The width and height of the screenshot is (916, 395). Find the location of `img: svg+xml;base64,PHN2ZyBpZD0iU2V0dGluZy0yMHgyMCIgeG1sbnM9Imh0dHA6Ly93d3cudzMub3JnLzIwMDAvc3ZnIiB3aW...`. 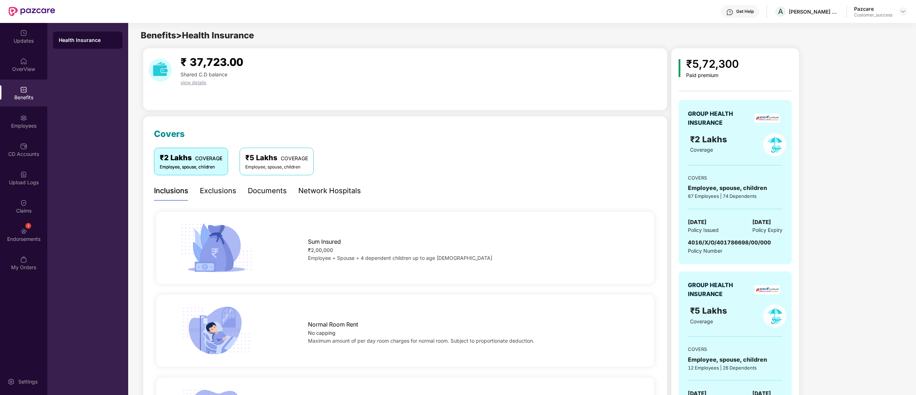

img: svg+xml;base64,PHN2ZyBpZD0iU2V0dGluZy0yMHgyMCIgeG1sbnM9Imh0dHA6Ly93d3cudzMub3JnLzIwMDAvc3ZnIiB3aW... is located at coordinates (11, 382).